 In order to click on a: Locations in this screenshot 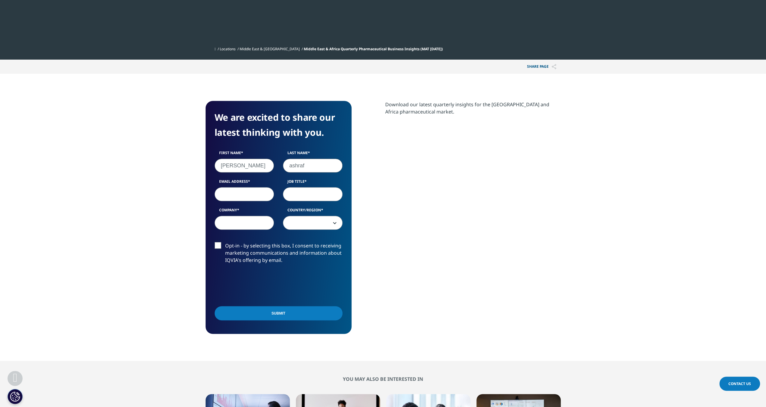, I will do `click(227, 49)`.